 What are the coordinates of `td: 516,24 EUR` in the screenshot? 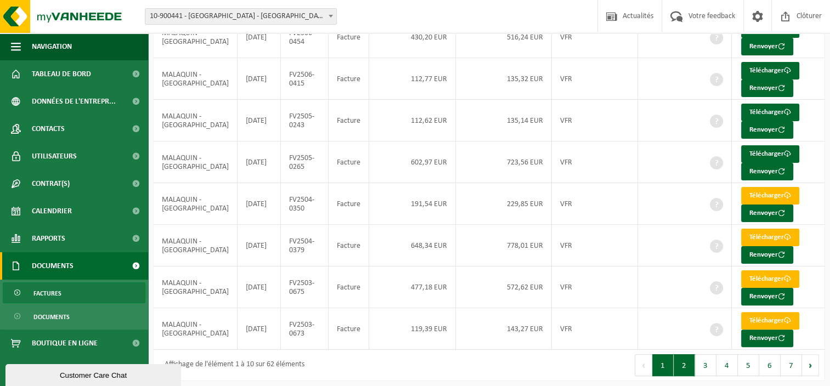 It's located at (504, 37).